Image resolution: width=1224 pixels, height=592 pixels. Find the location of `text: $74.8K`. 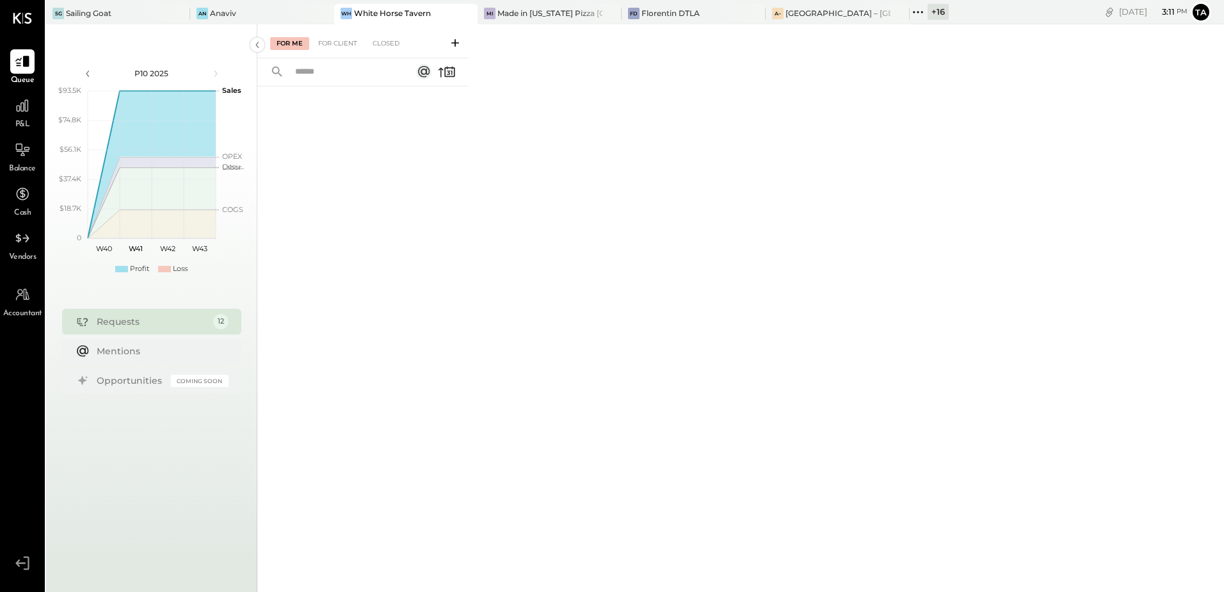

text: $74.8K is located at coordinates (70, 120).